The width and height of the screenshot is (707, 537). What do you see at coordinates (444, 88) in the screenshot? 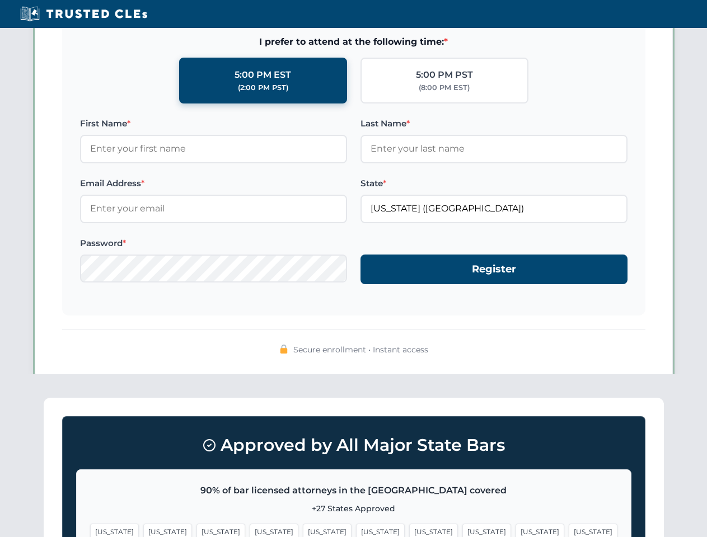
I see `div: (8:00 PM EST)` at bounding box center [444, 88].